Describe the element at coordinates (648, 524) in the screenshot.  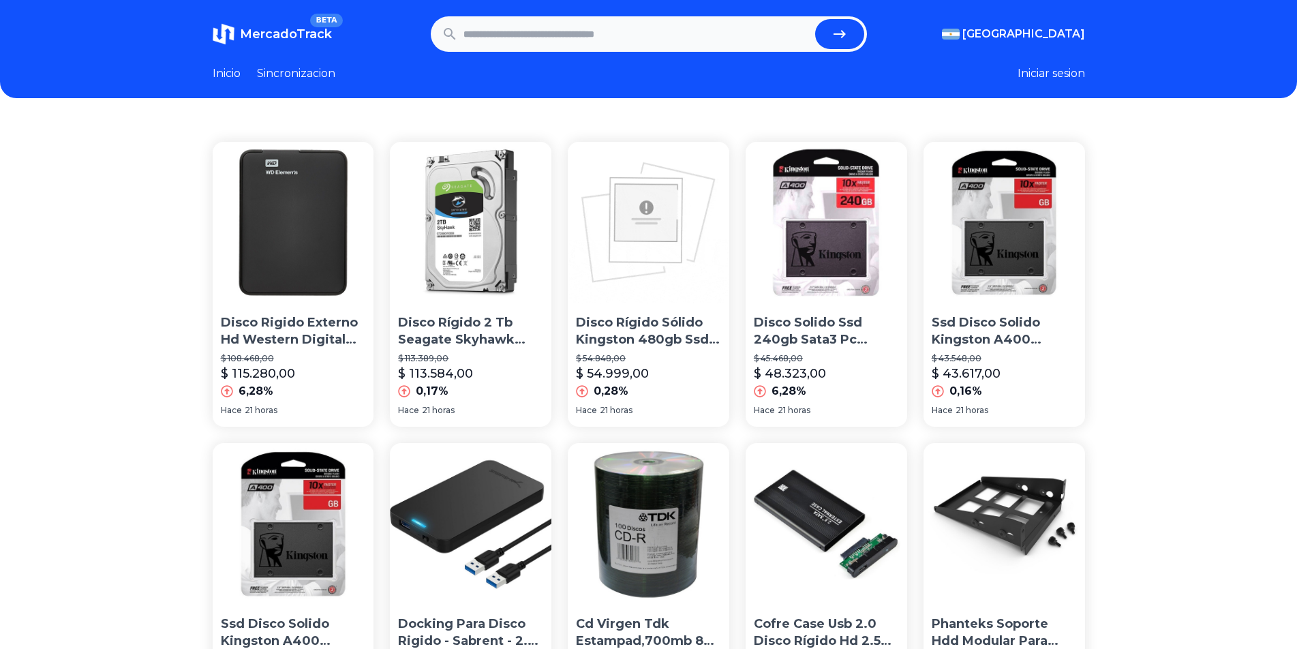
I see `img: Cd Virgen Tdk Estampad,700mb 80 Minutos Bulk X100,avellaneda` at that location.